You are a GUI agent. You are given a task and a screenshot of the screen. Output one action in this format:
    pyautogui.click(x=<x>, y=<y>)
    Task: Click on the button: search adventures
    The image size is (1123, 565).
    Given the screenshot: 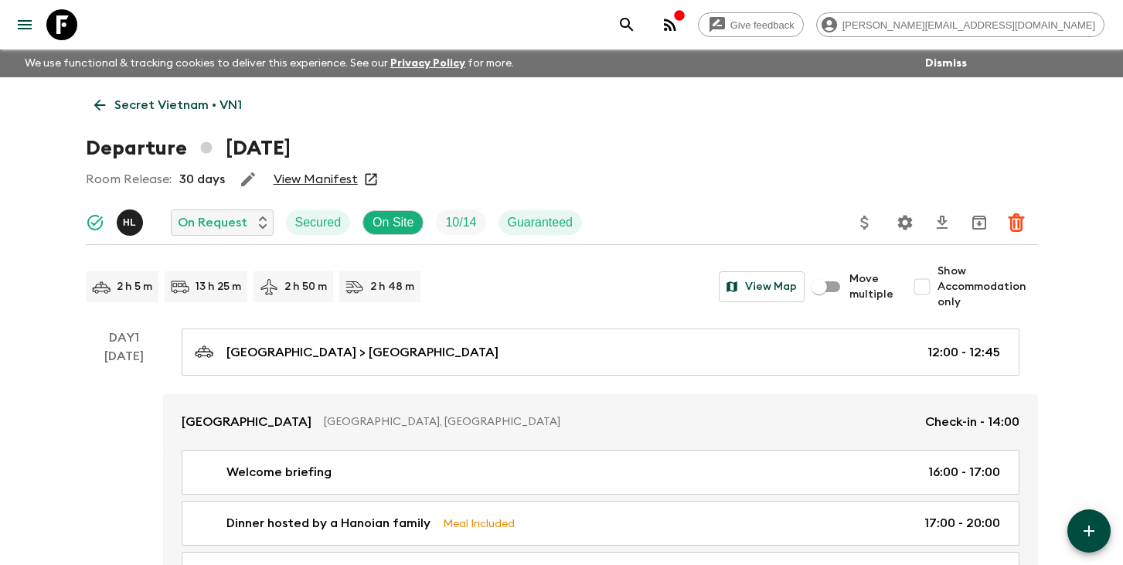 What is the action you would take?
    pyautogui.click(x=627, y=25)
    